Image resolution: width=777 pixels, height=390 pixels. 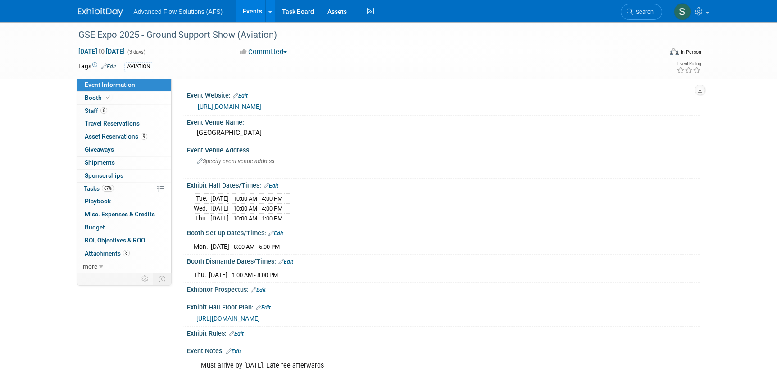 What do you see at coordinates (124, 124) in the screenshot?
I see `a: Travel Reservations` at bounding box center [124, 124].